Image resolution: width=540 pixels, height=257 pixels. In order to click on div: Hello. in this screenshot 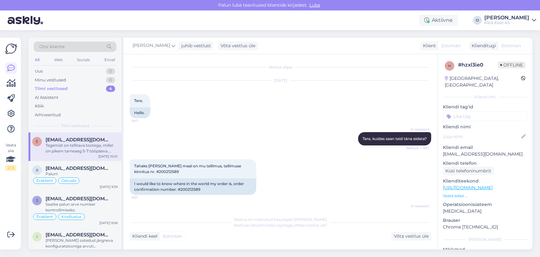, I will do `click(140, 113)`.